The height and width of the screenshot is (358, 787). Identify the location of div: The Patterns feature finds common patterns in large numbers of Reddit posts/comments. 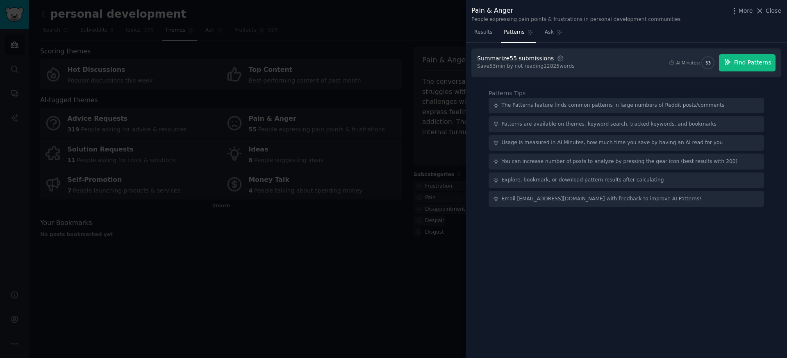
(613, 105).